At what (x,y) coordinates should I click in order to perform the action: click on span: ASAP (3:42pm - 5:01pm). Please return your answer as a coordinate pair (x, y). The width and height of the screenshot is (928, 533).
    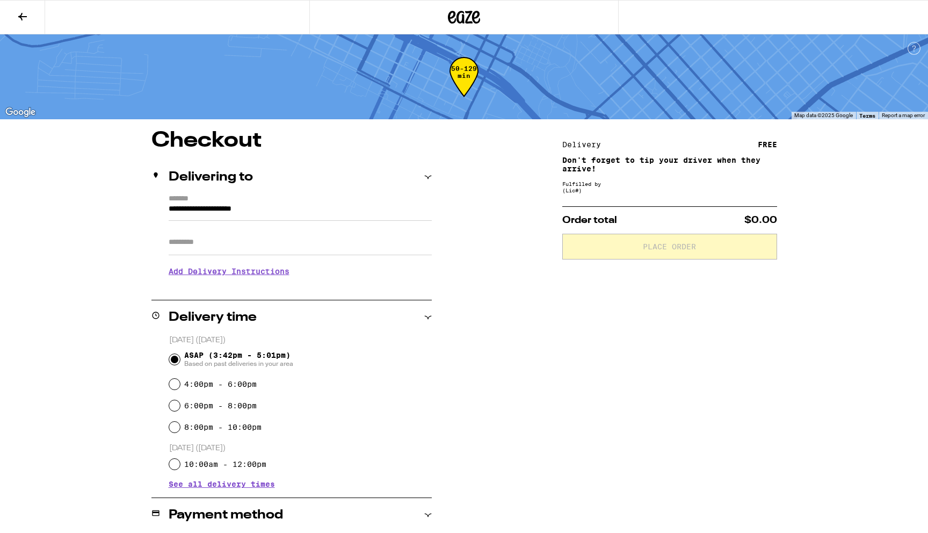
    Looking at the image, I should click on (238, 359).